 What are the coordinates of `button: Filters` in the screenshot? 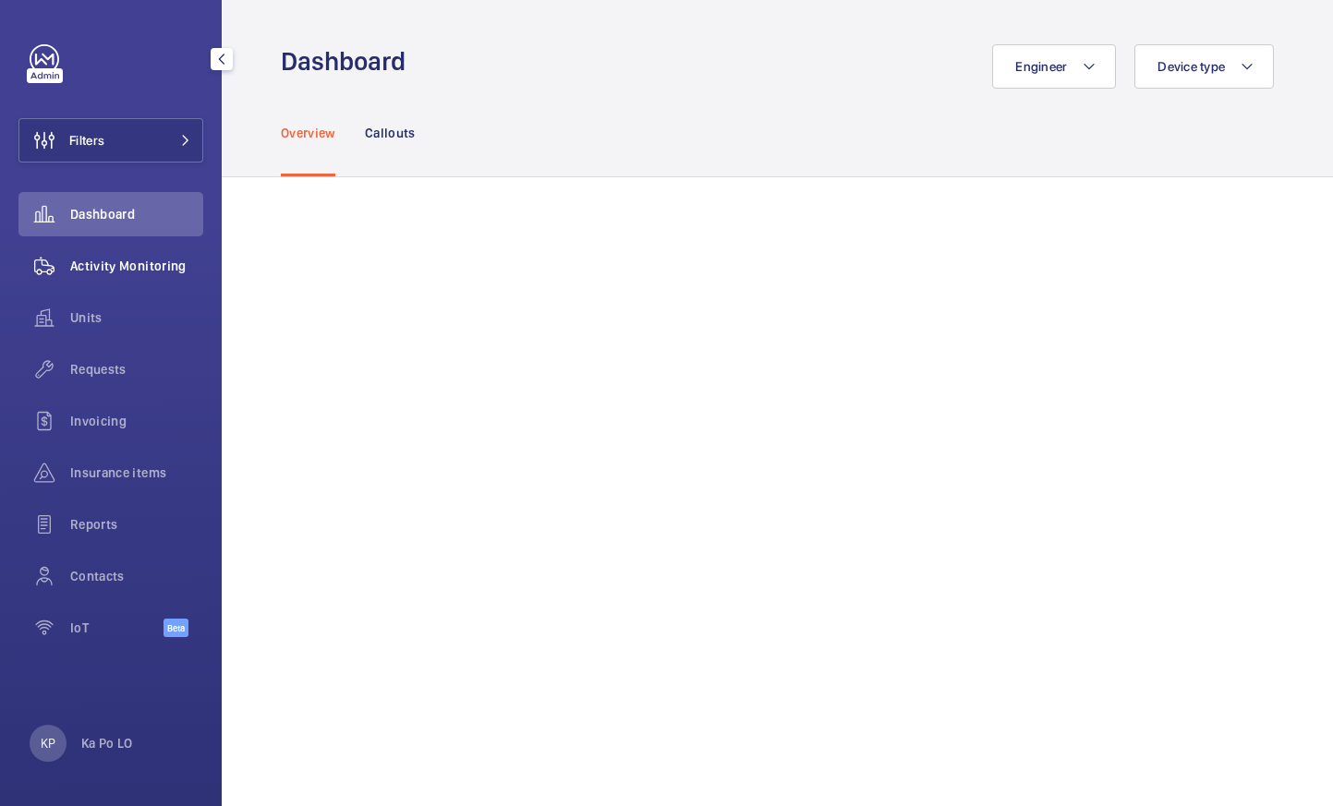 It's located at (111, 140).